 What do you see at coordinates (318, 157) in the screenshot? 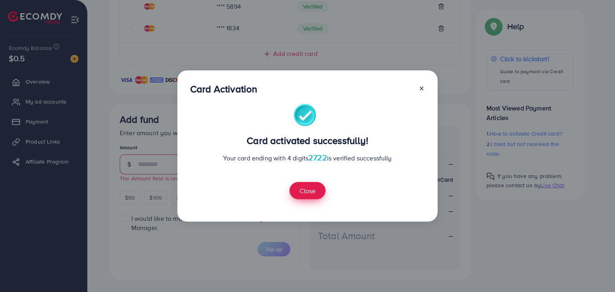
I see `span: 2722` at bounding box center [318, 157].